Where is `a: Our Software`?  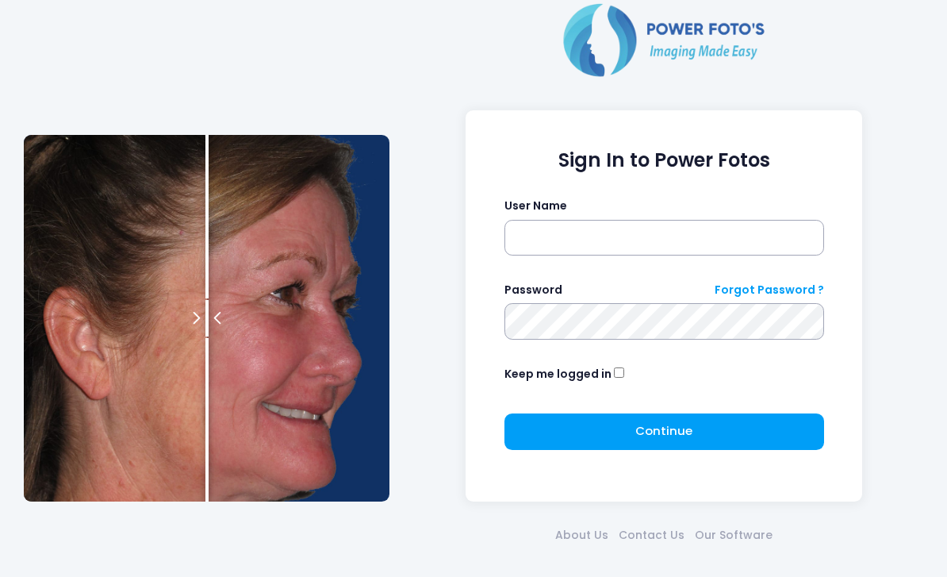 a: Our Software is located at coordinates (734, 535).